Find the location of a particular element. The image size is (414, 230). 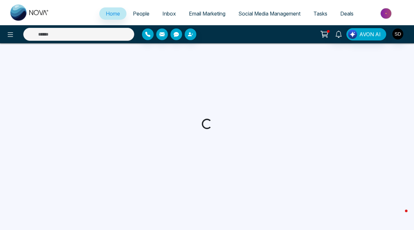

img: Market-place.gif is located at coordinates (386, 13).